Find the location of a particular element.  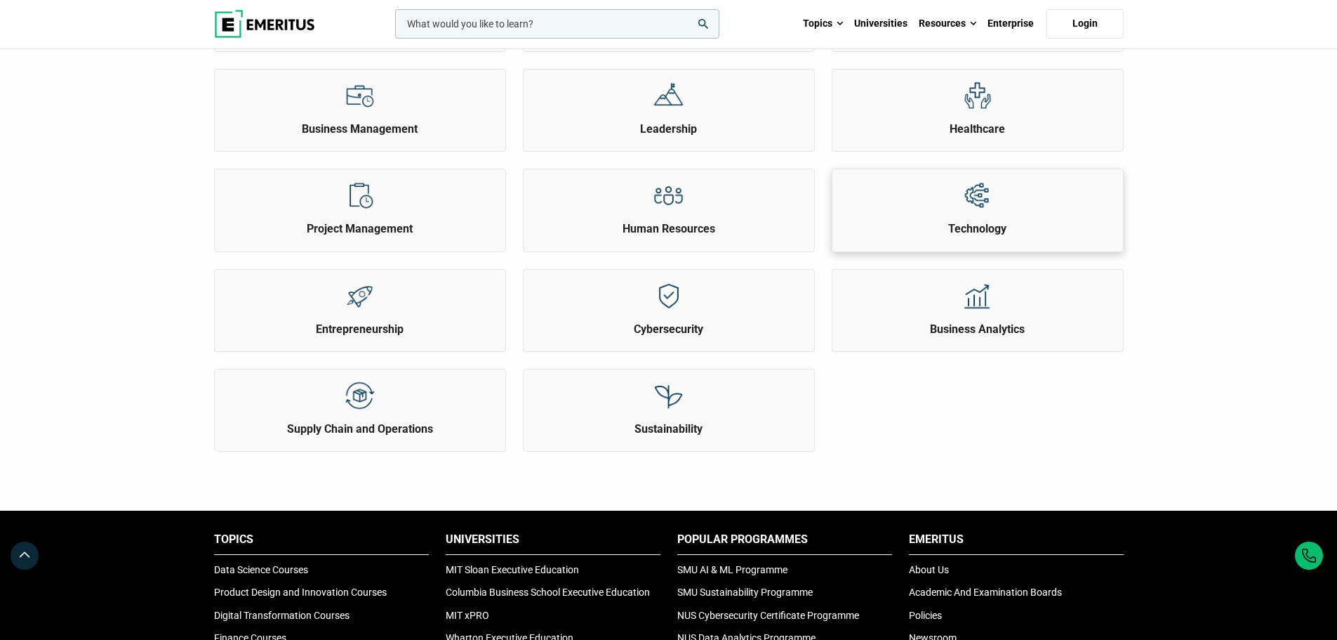

a: Data Science Courses is located at coordinates (261, 569).